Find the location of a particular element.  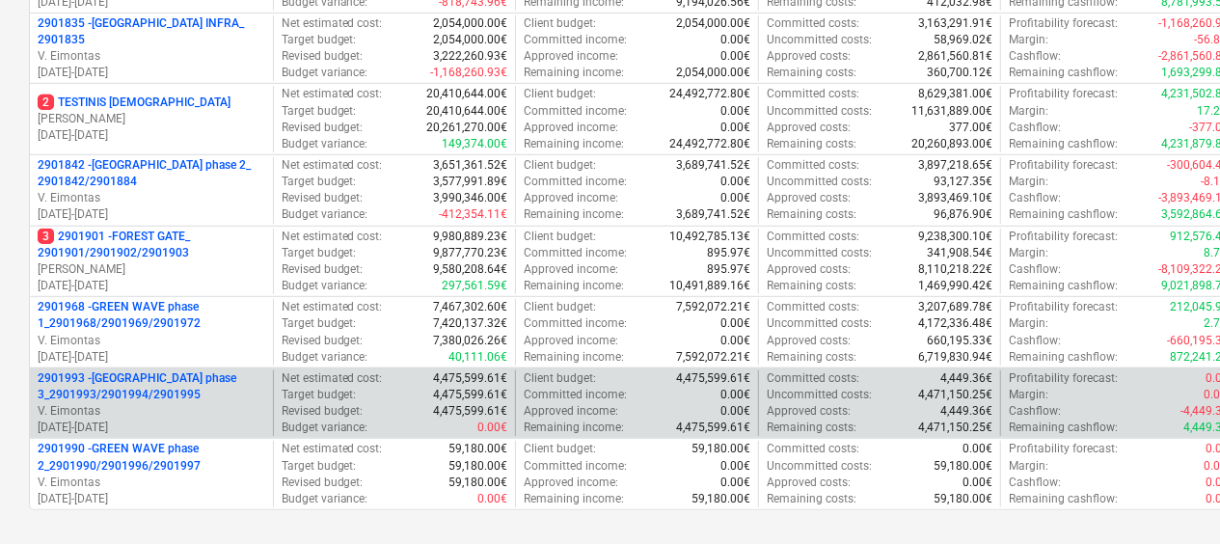

p: 341,908.54€ is located at coordinates (960, 253).